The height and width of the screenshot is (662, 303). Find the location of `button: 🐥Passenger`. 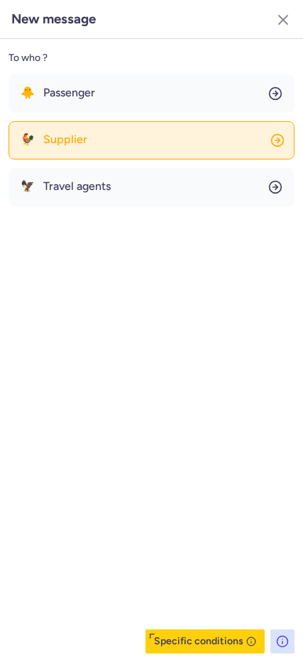

button: 🐥Passenger is located at coordinates (151, 94).